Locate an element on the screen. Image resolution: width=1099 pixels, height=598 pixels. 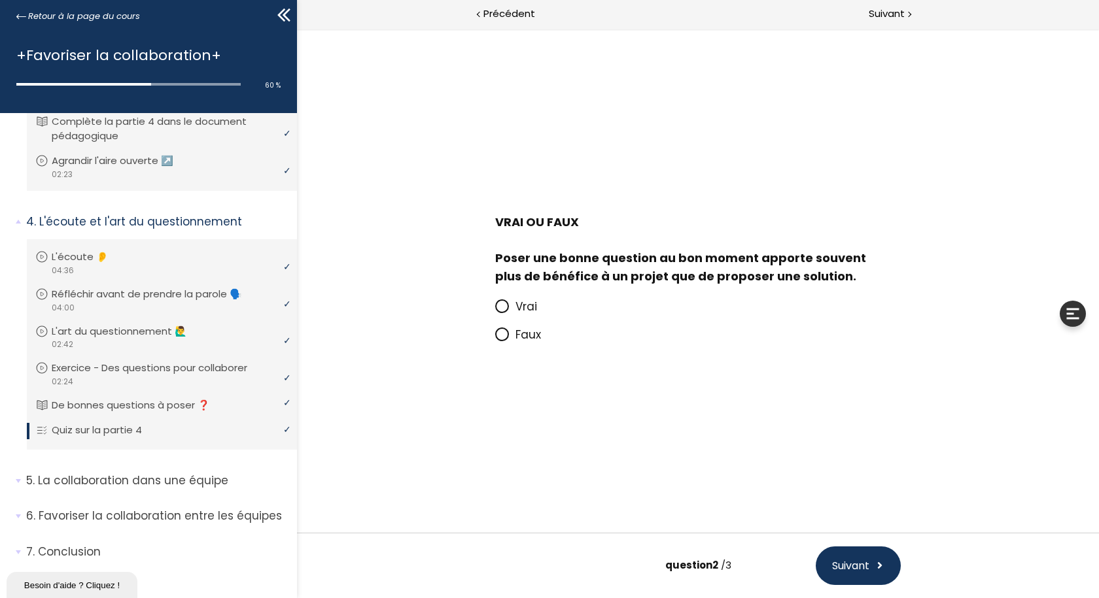
span: /3 is located at coordinates (429, 536).